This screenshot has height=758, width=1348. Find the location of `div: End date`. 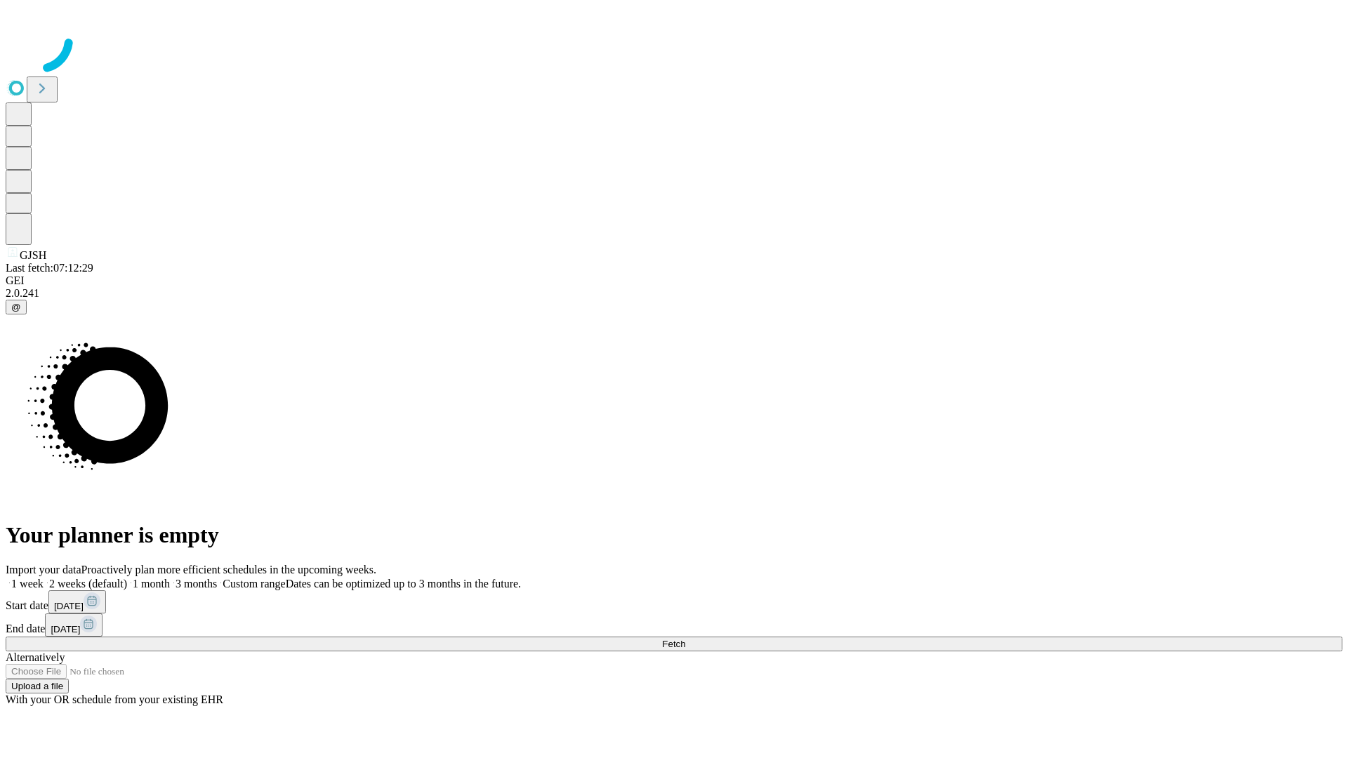

div: End date is located at coordinates (674, 625).